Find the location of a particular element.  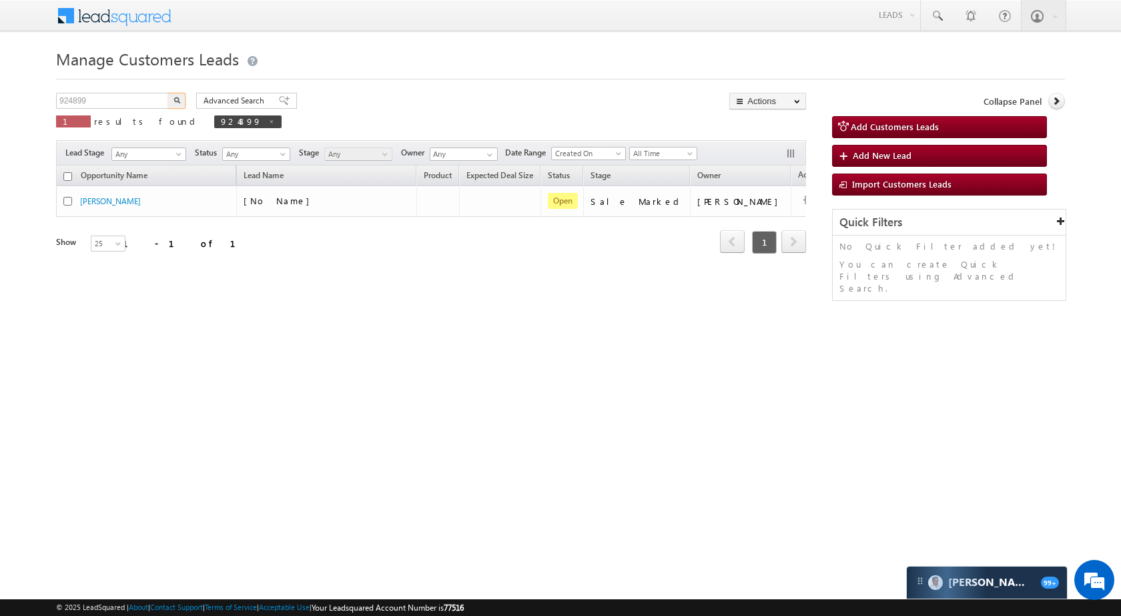

span: Opportunity Name is located at coordinates (114, 175).